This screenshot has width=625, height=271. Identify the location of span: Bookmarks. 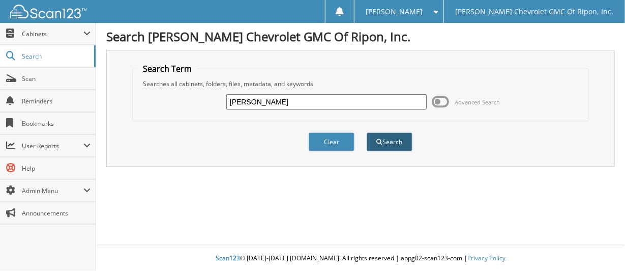
(56, 123).